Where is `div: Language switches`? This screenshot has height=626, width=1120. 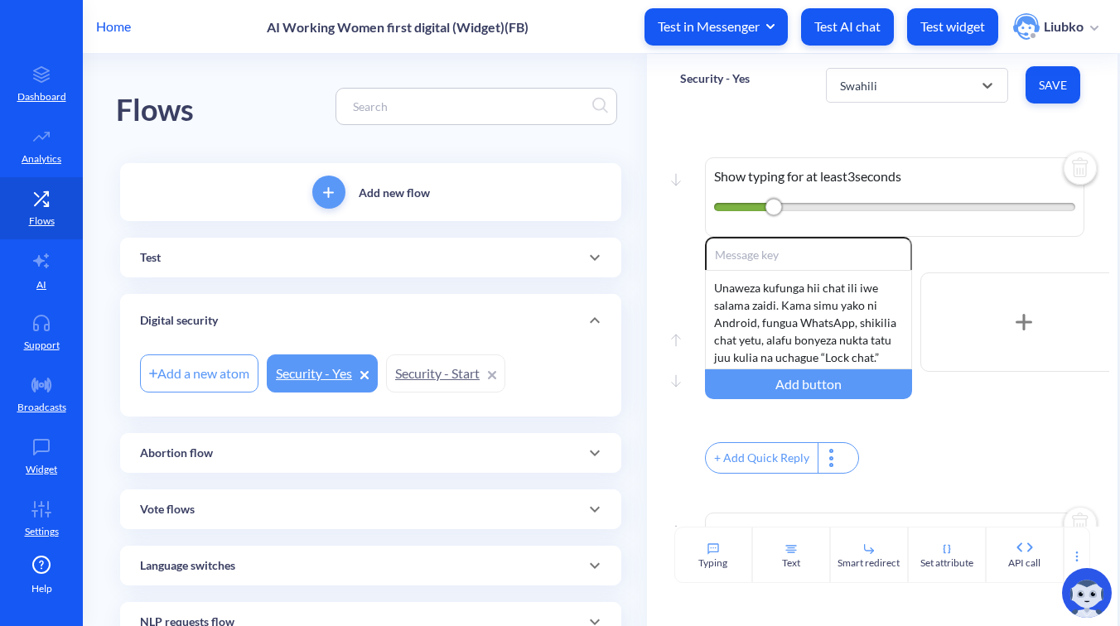
div: Language switches is located at coordinates (370, 566).